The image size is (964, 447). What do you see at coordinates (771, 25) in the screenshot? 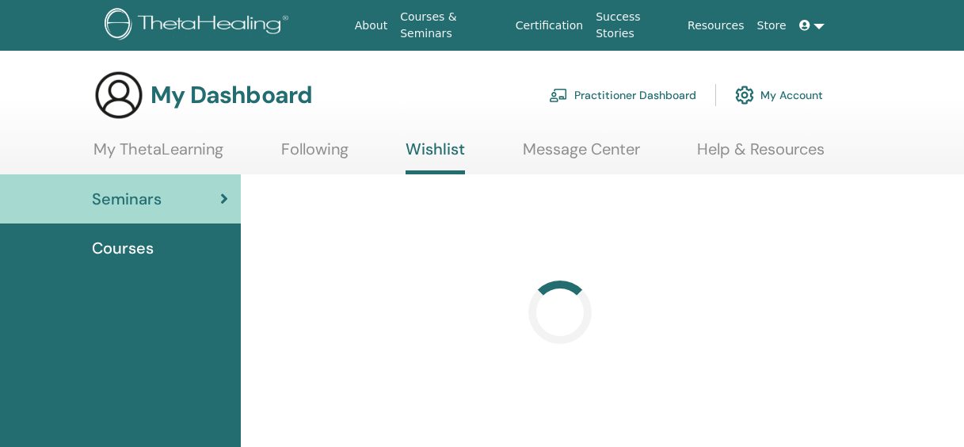
I see `a: Store` at bounding box center [771, 25].